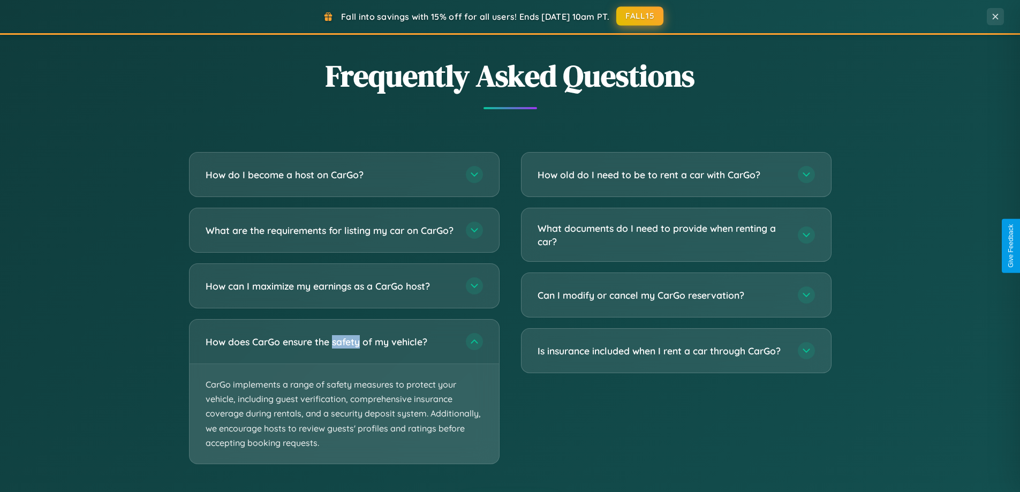 Image resolution: width=1020 pixels, height=492 pixels. What do you see at coordinates (662, 234) in the screenshot?
I see `h3: What documents do I need to provide when renting a car?` at bounding box center [662, 234].